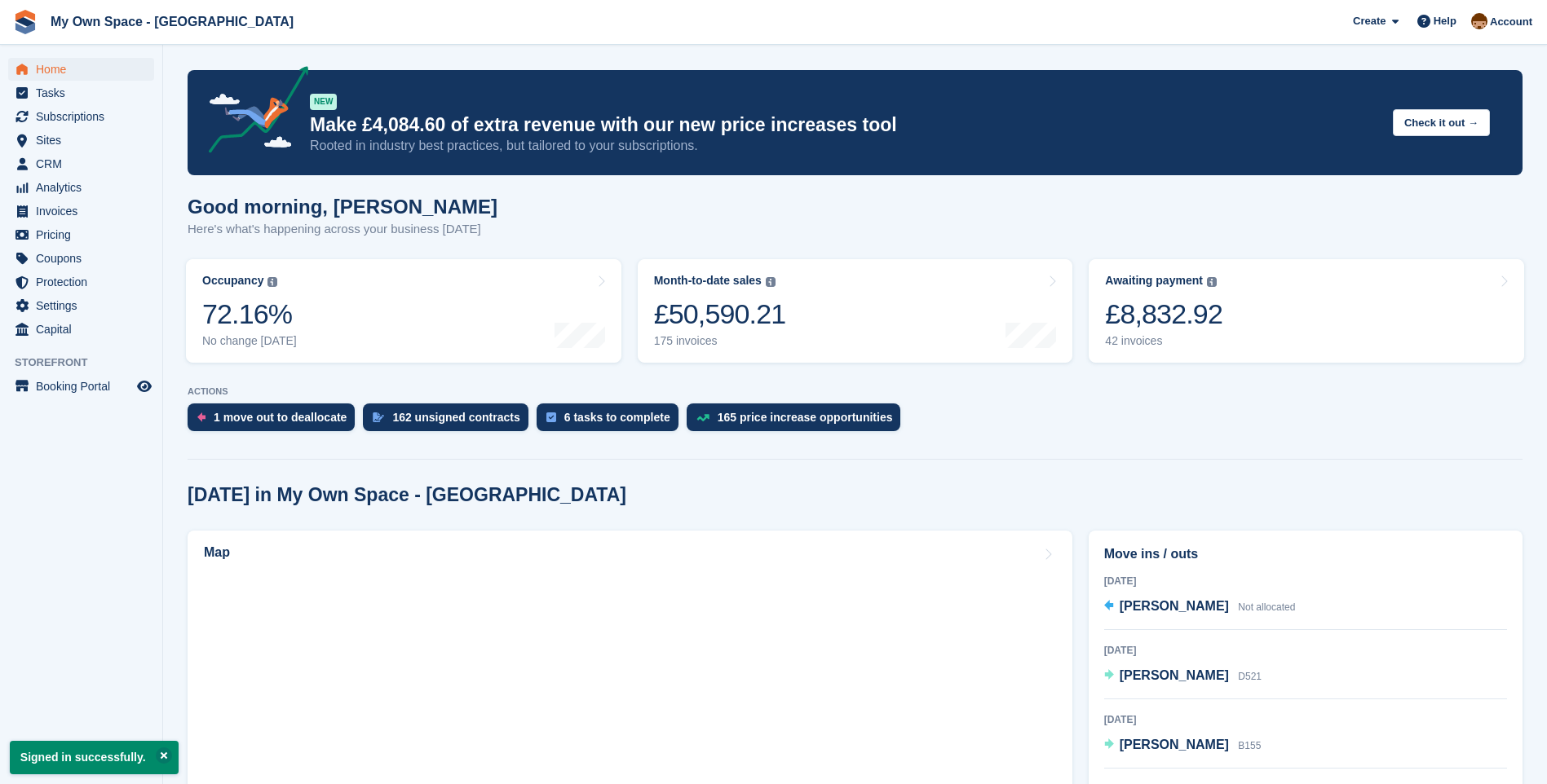 Image resolution: width=1547 pixels, height=784 pixels. Describe the element at coordinates (85, 329) in the screenshot. I see `span: Capital` at that location.